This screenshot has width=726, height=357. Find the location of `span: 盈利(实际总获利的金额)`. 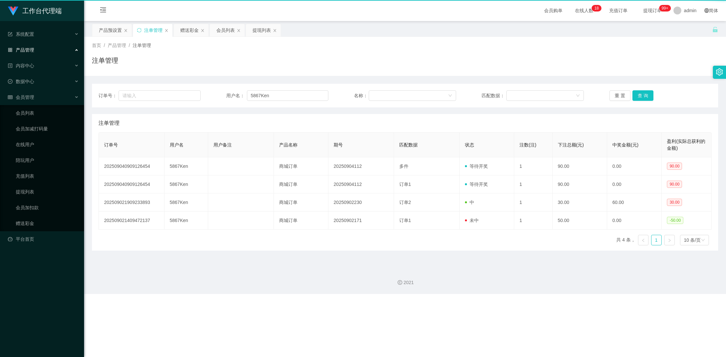

span: 盈利(实际总获利的金额) is located at coordinates (686, 145).